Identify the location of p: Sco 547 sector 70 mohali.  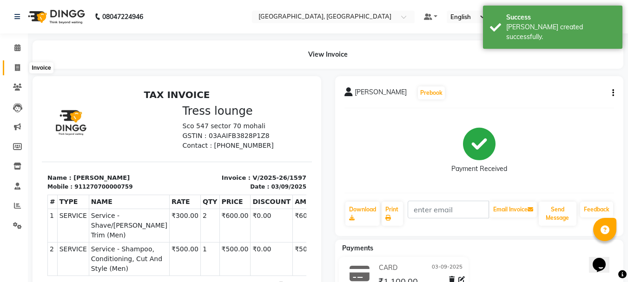
(203, 40).